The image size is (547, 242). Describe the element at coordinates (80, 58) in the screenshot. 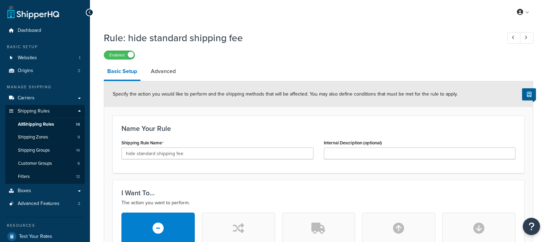

I see `span: 1` at that location.